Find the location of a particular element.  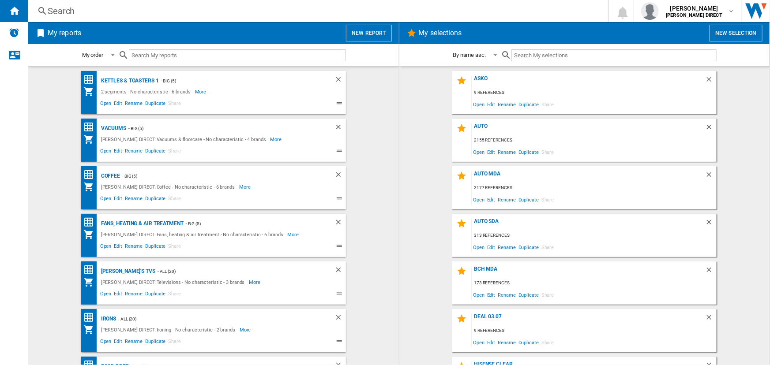

div: My order is located at coordinates (93, 55).